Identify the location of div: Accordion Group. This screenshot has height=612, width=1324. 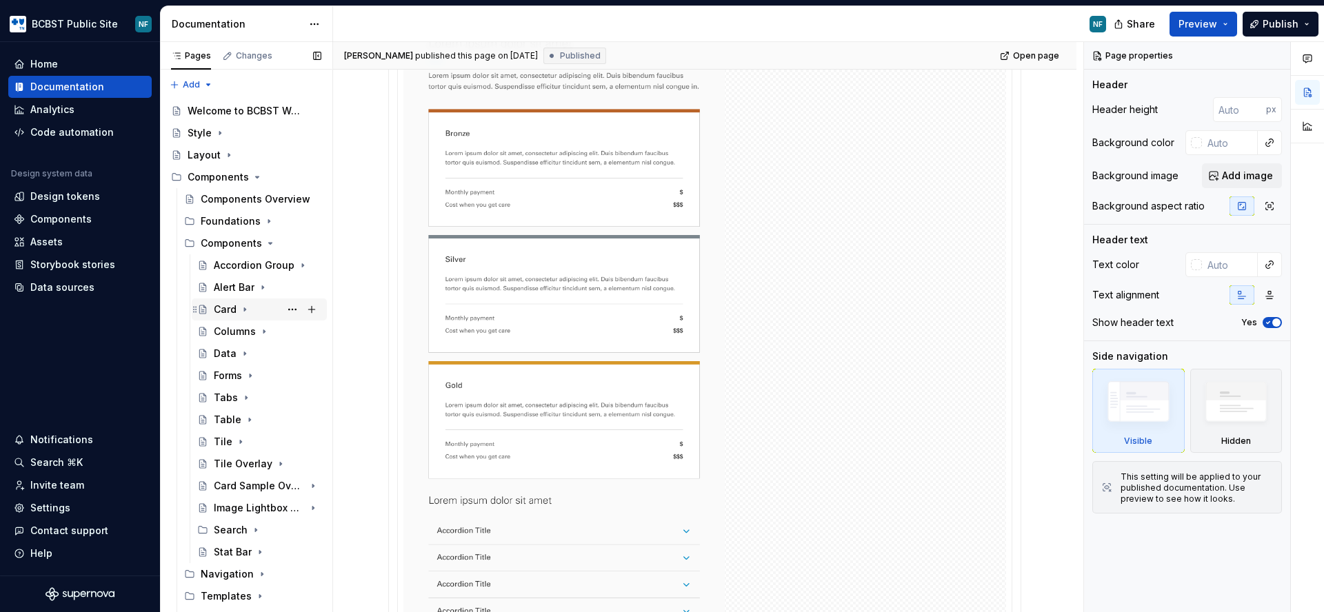
(254, 265).